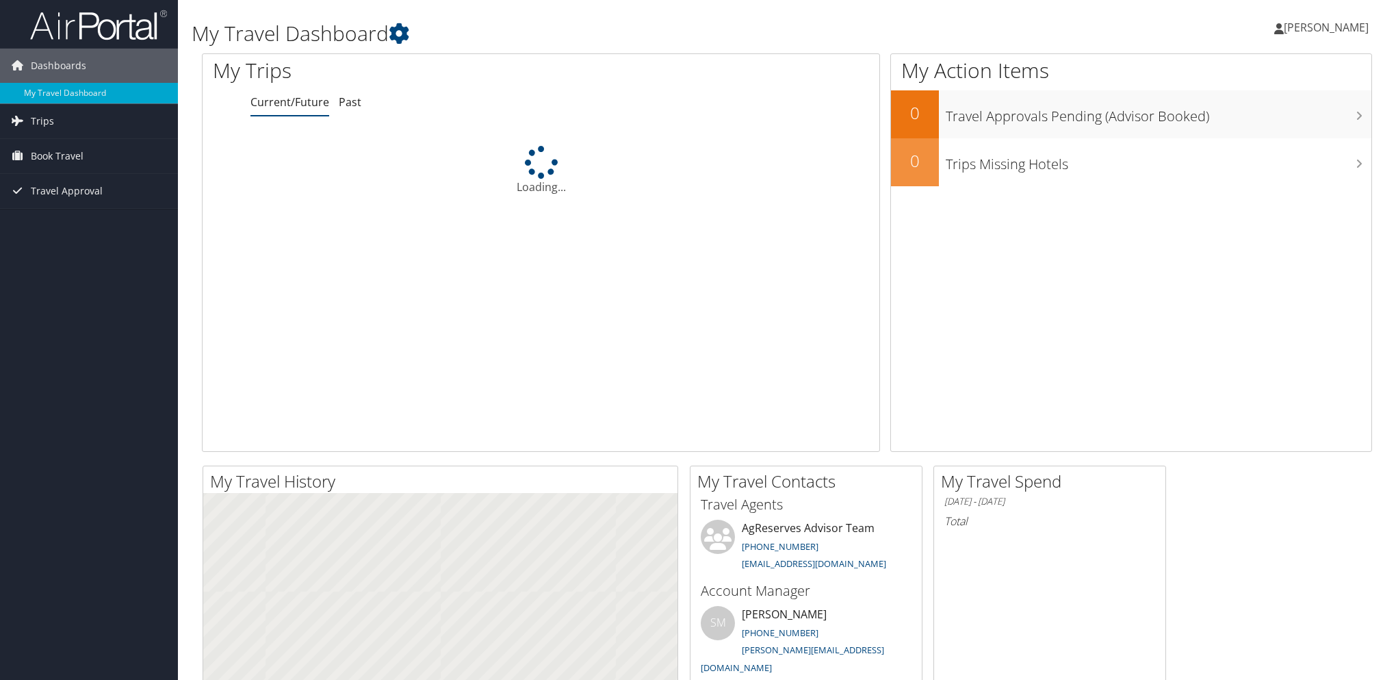  I want to click on a: Current/Future, so click(289, 102).